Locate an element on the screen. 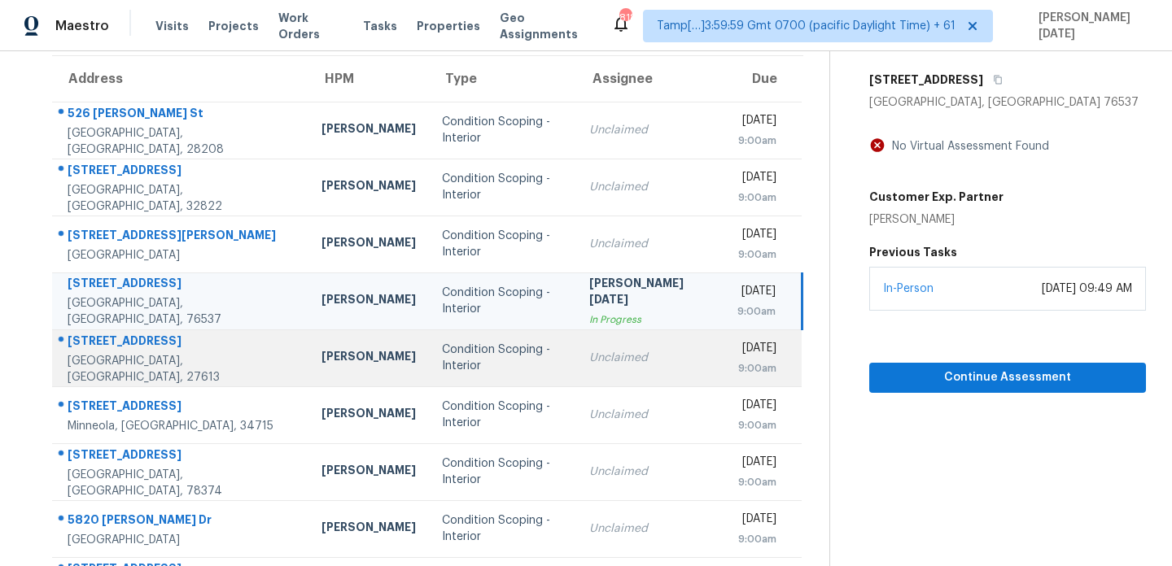 This screenshot has height=566, width=1172. span: Projects is located at coordinates (234, 26).